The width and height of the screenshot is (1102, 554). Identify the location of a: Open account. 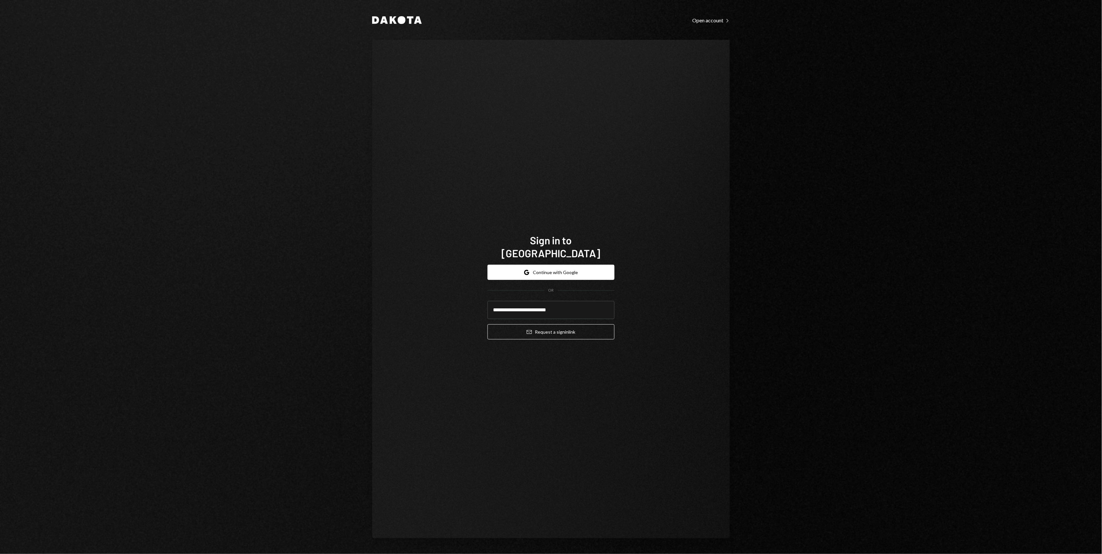
(711, 20).